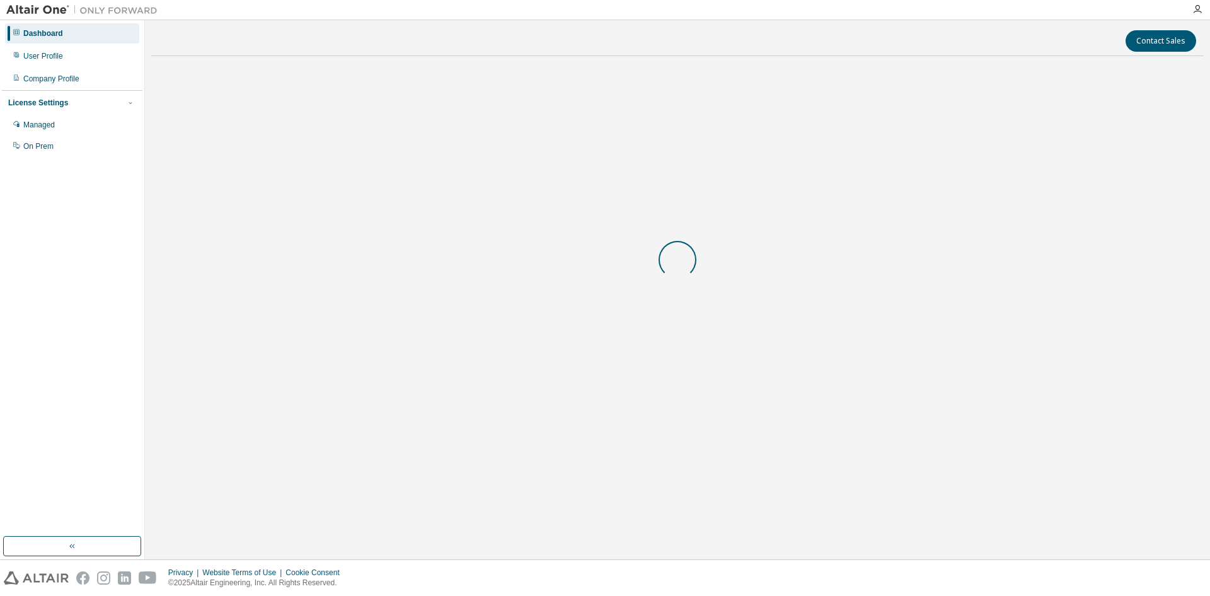 The image size is (1210, 596). I want to click on div: Cookie Consent, so click(316, 572).